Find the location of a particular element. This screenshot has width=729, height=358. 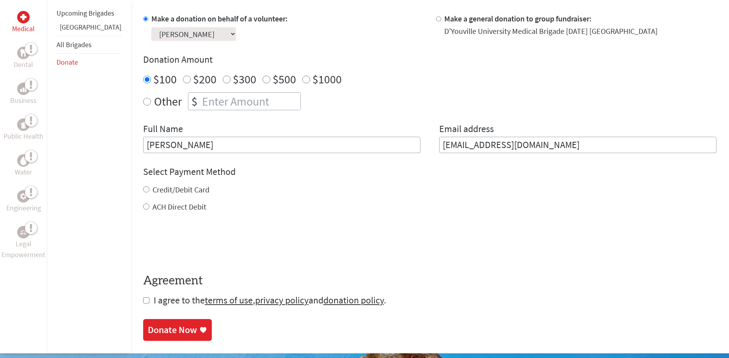

p: Business is located at coordinates (23, 101).